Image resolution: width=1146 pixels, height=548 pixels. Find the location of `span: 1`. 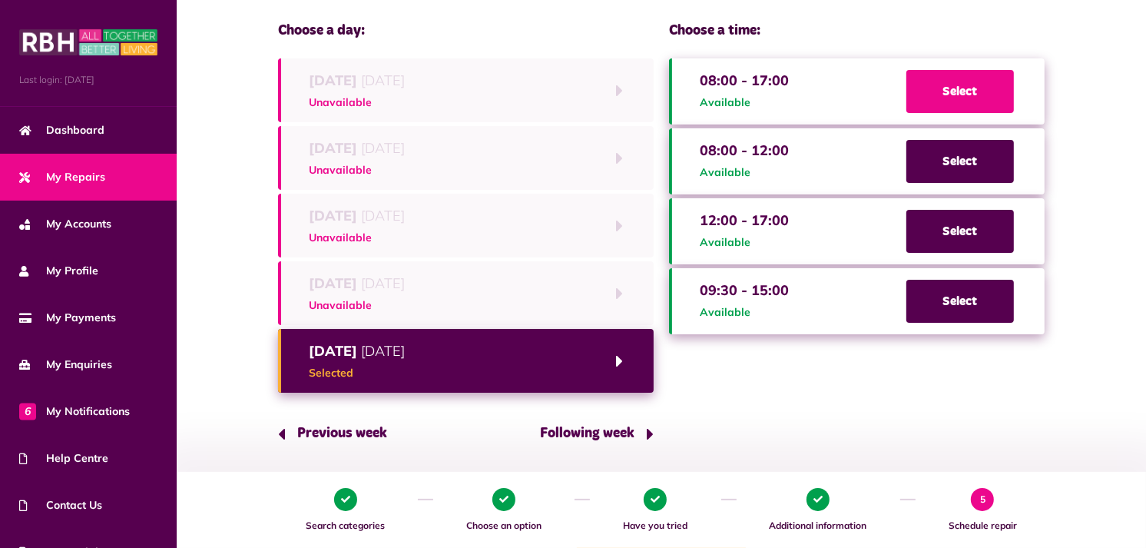

span: 1 is located at coordinates (346, 499).